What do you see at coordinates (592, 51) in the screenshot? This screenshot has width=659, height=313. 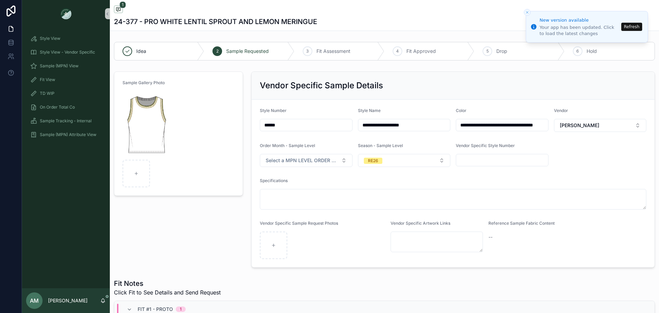 I see `span: Hold` at bounding box center [592, 51].